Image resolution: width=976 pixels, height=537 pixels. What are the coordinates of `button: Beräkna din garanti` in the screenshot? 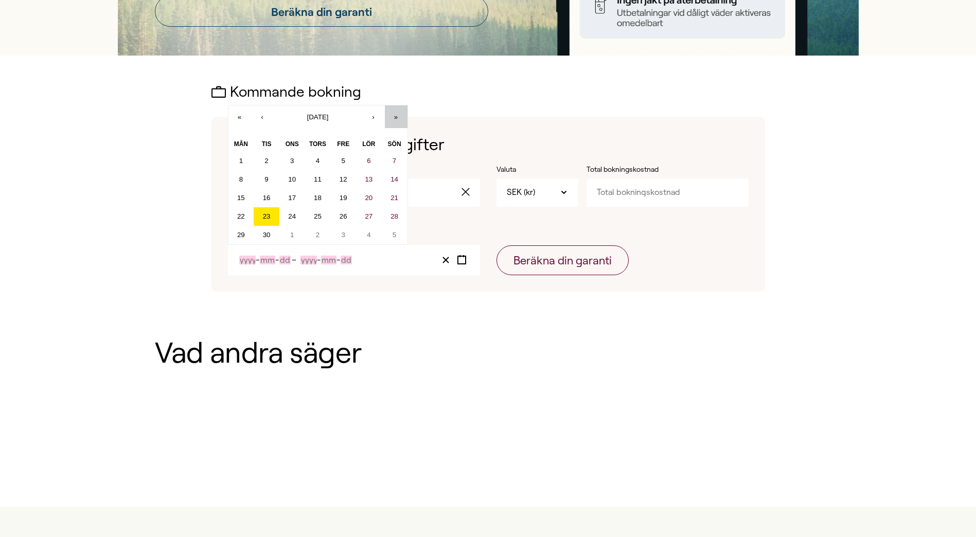 It's located at (562, 260).